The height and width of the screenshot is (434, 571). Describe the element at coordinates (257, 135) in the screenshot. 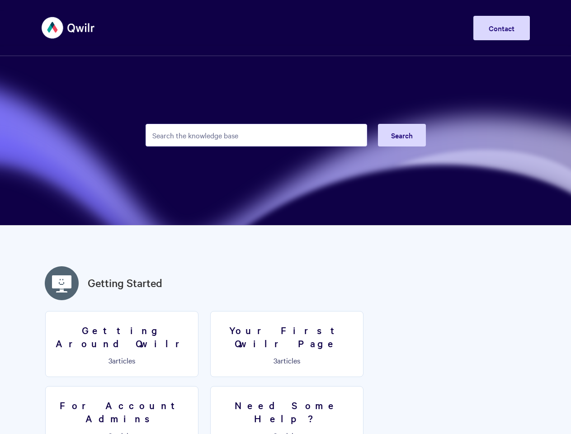

I see `input: Search the knowledge base` at that location.